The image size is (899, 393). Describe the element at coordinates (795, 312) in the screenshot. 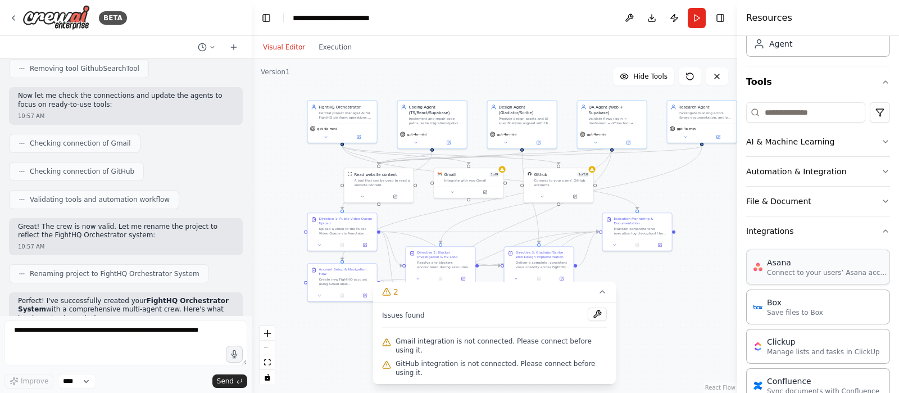

I see `p: Save files to Box` at that location.